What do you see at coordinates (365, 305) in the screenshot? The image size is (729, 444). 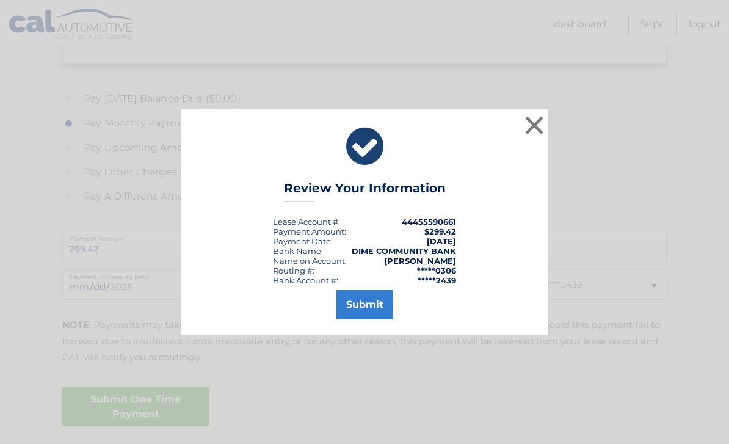 I see `button: Submit` at bounding box center [365, 305].